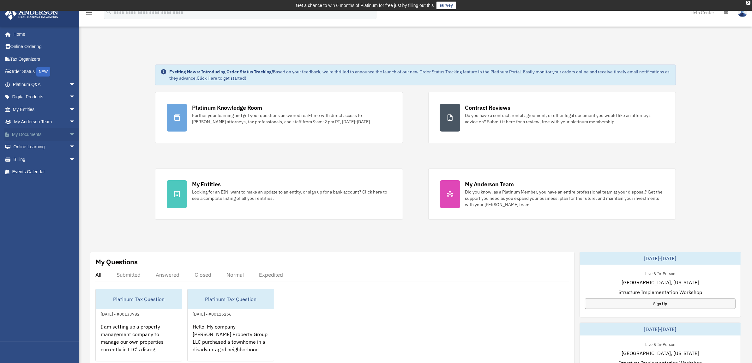 Image resolution: width=752 pixels, height=363 pixels. Describe the element at coordinates (167, 275) in the screenshot. I see `div: Answered` at that location.